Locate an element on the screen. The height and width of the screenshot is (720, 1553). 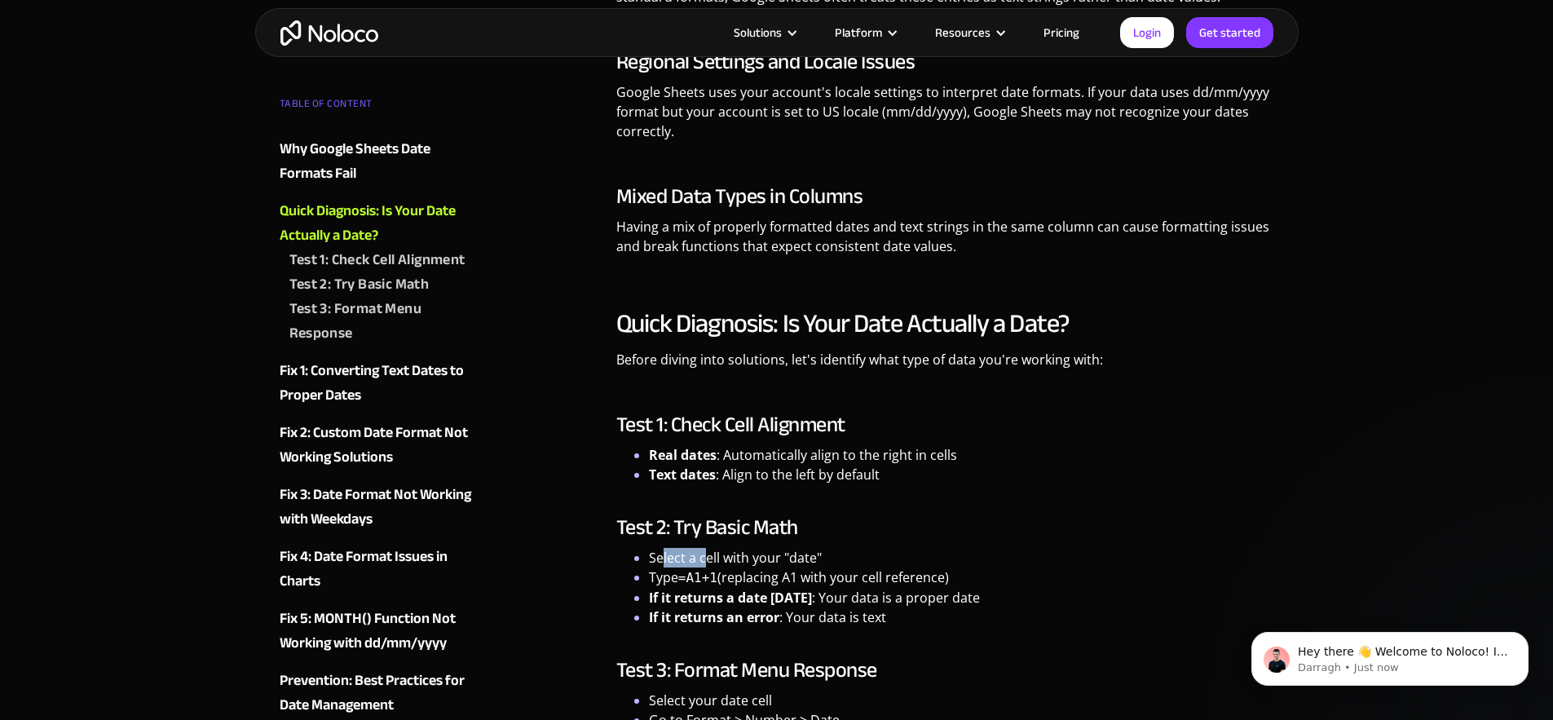
a: Login is located at coordinates (1147, 33).